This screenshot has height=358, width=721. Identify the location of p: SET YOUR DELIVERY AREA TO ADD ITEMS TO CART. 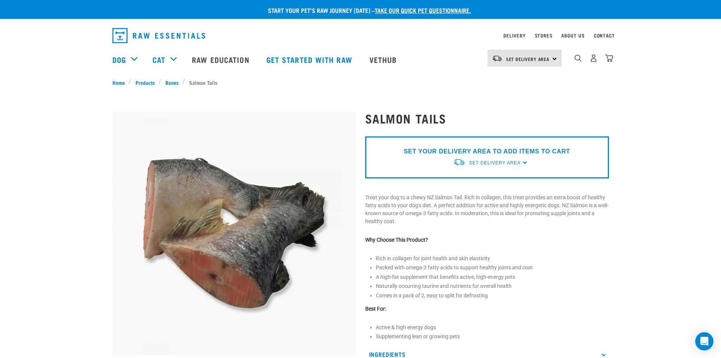
(487, 151).